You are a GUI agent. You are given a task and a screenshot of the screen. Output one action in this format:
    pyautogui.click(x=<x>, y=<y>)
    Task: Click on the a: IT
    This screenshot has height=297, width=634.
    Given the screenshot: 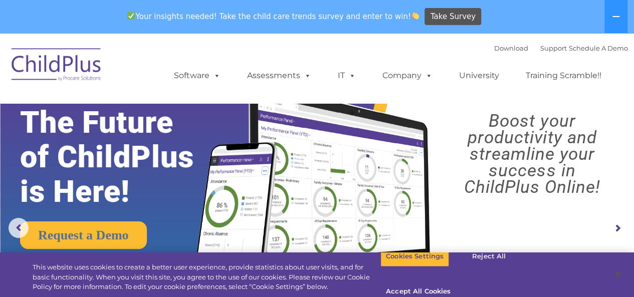 What is the action you would take?
    pyautogui.click(x=347, y=76)
    